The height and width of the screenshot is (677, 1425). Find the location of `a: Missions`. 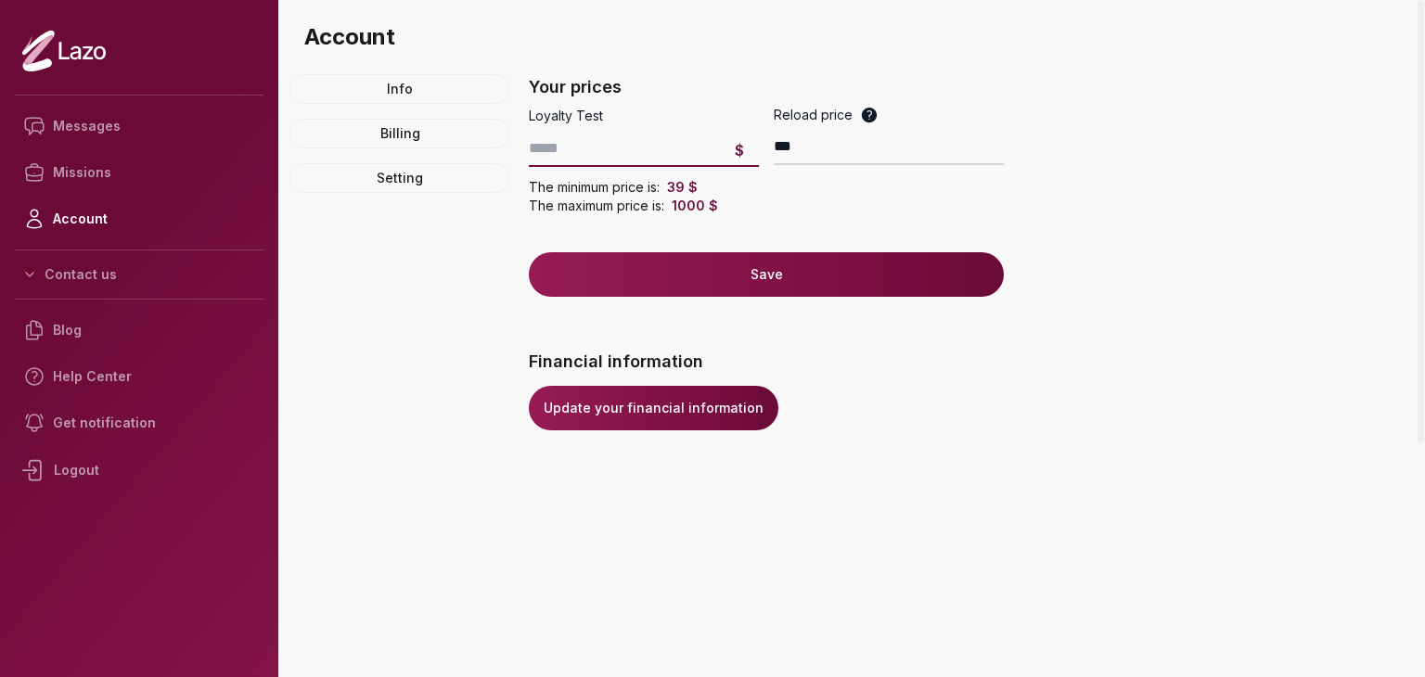

a: Missions is located at coordinates (139, 173).